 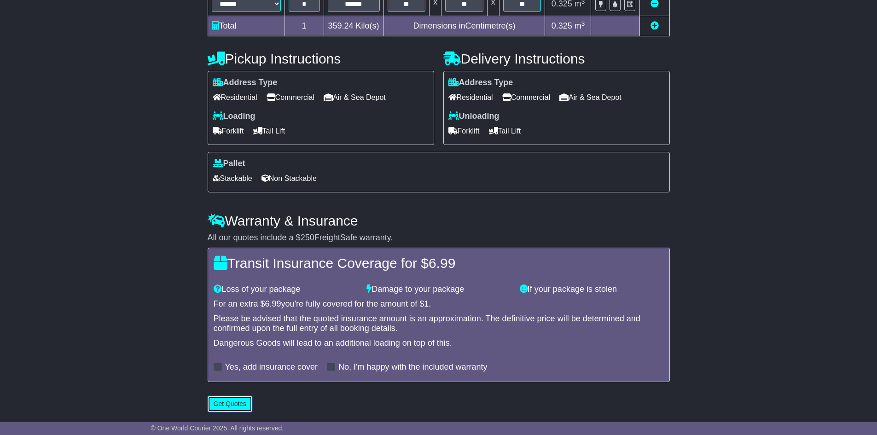 I want to click on div: All our quotes include a $ FreightSafe warranty., so click(x=439, y=238).